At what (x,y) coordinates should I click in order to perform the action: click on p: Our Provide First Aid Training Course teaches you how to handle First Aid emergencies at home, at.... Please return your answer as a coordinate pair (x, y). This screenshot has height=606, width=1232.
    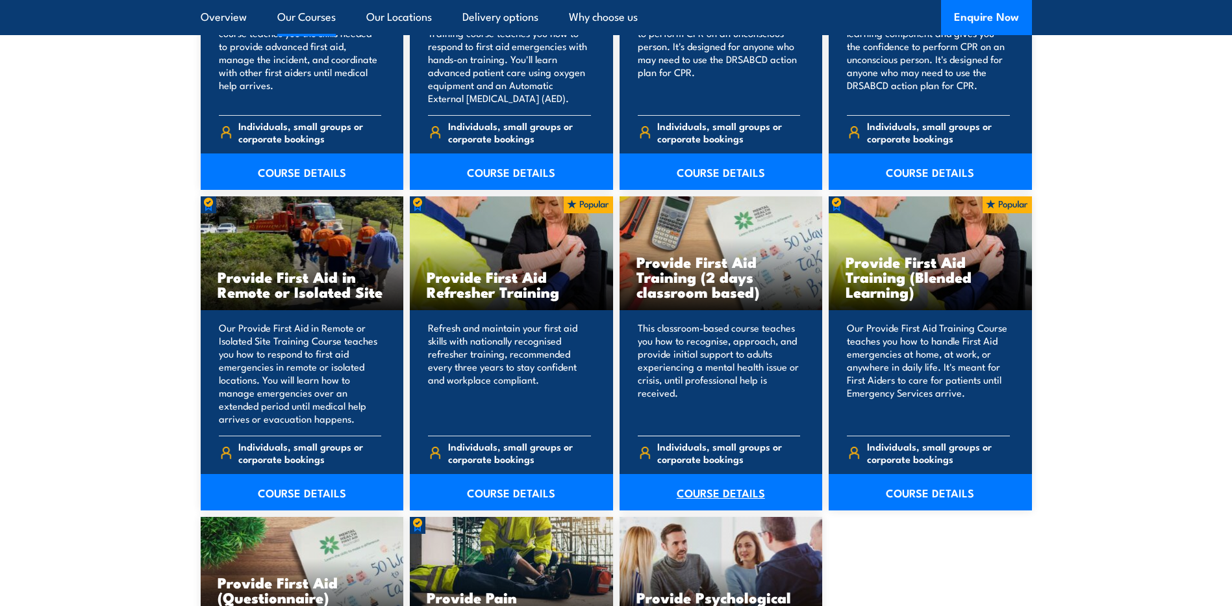
    Looking at the image, I should click on (928, 373).